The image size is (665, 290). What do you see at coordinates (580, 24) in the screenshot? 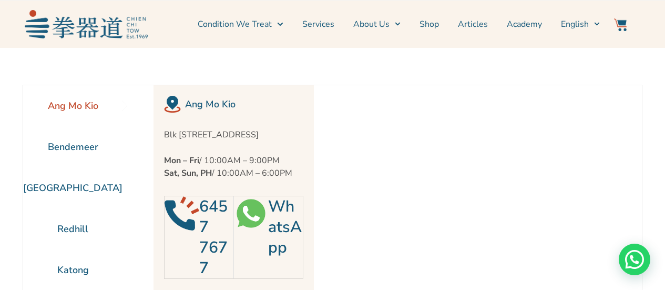
I see `a: English` at bounding box center [580, 24].